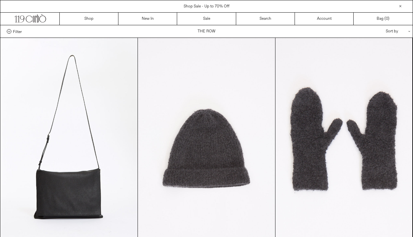 The image size is (413, 237). I want to click on a: Search, so click(265, 19).